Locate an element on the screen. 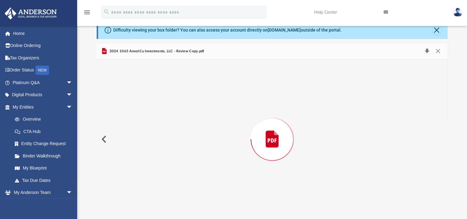 This screenshot has width=467, height=219. a: Binder Walkthrough is located at coordinates (45, 156).